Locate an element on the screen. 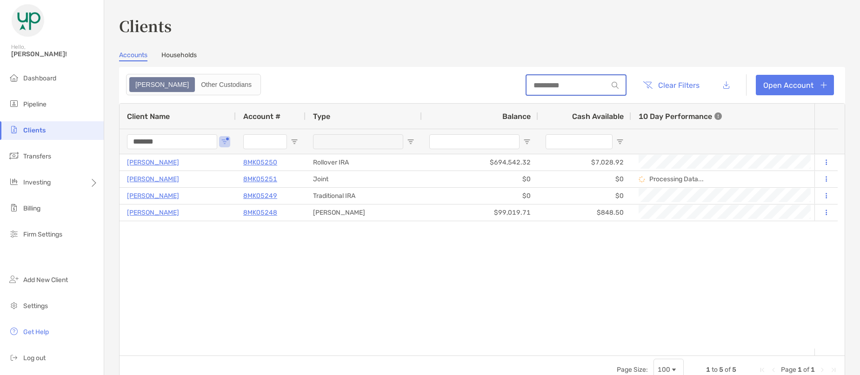 The width and height of the screenshot is (860, 375). div: $7,028.92 is located at coordinates (585, 162).